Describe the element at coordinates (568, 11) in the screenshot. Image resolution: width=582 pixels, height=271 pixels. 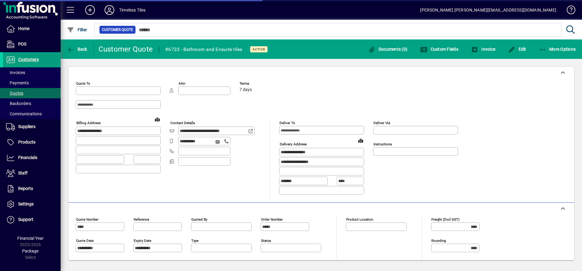
I see `a: Knowledge Base` at that location.